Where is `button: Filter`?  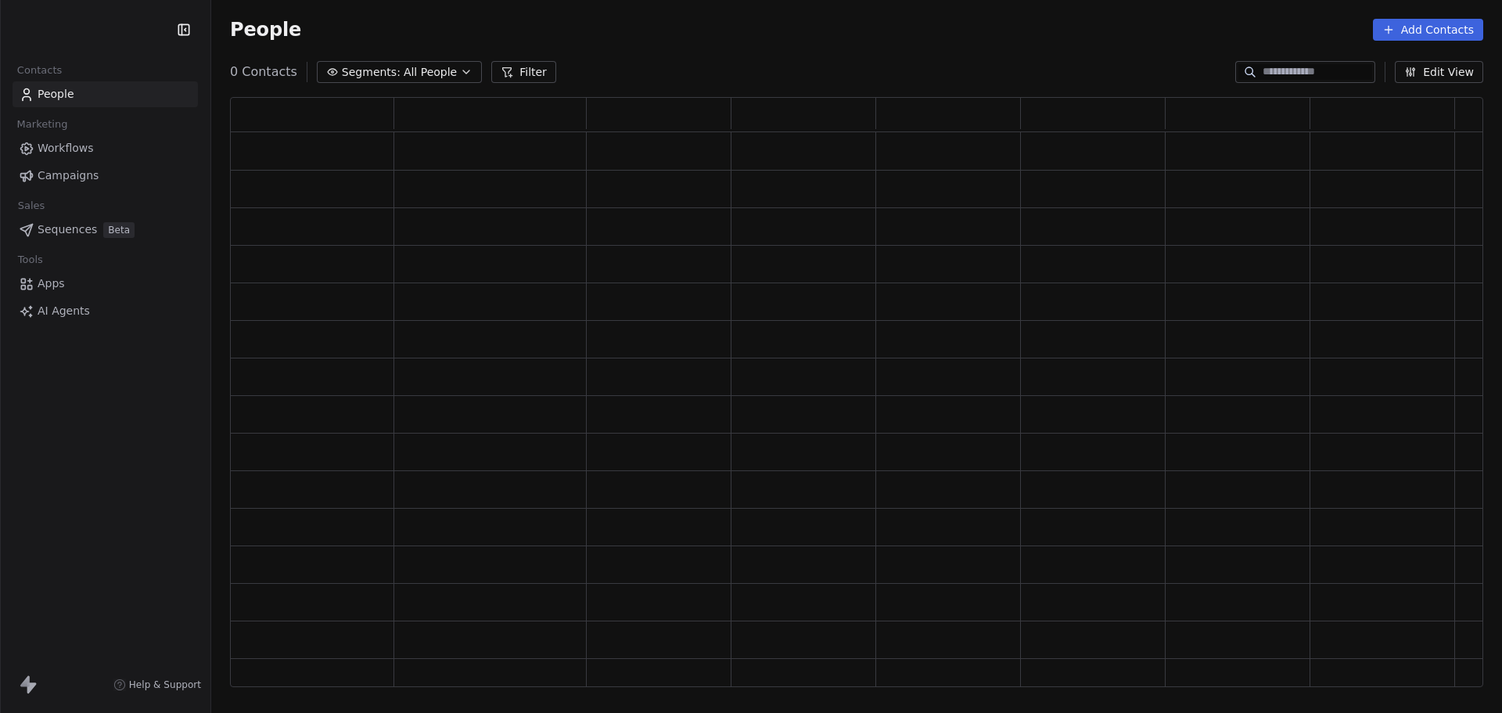
button: Filter is located at coordinates (523, 72).